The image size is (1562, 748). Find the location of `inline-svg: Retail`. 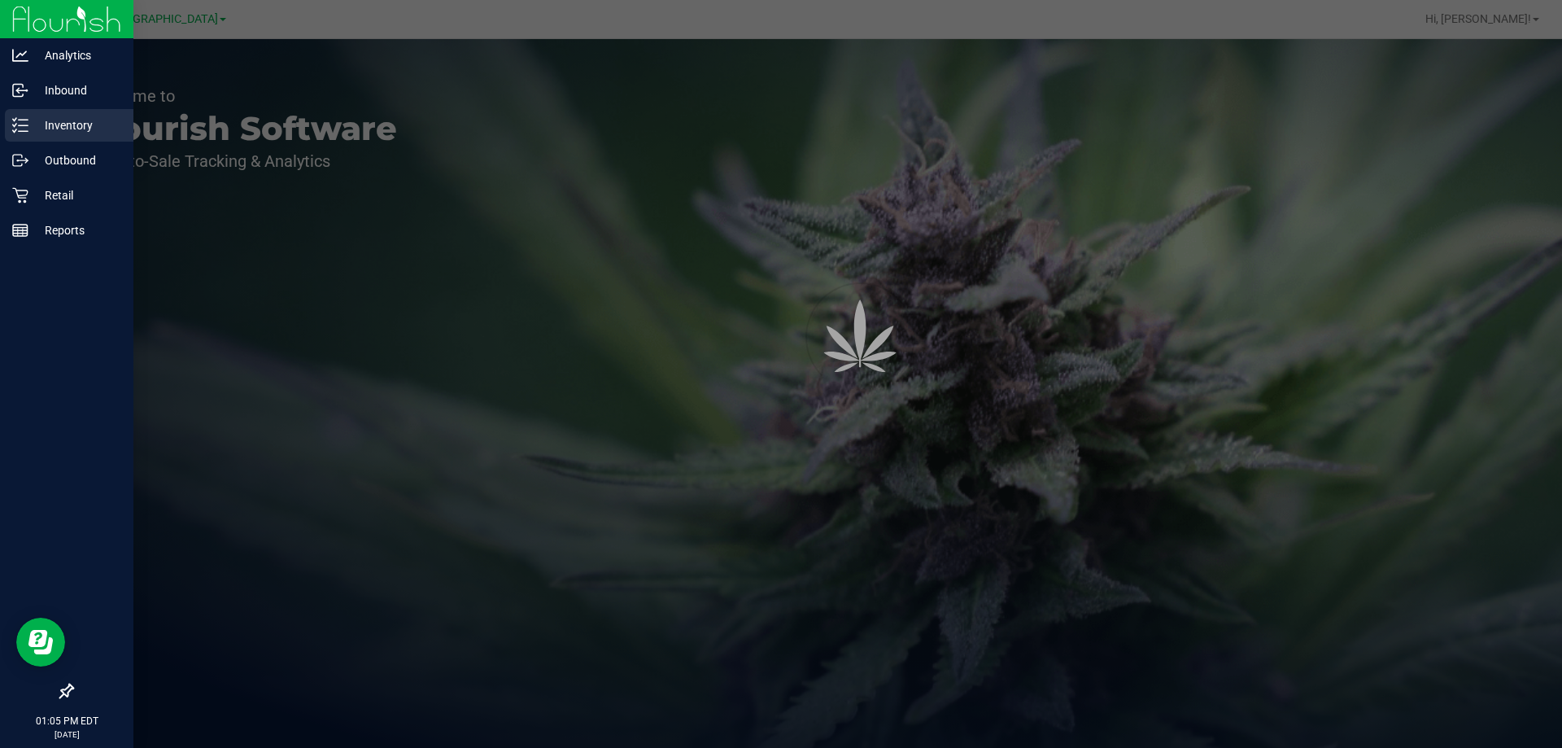

inline-svg: Retail is located at coordinates (20, 195).